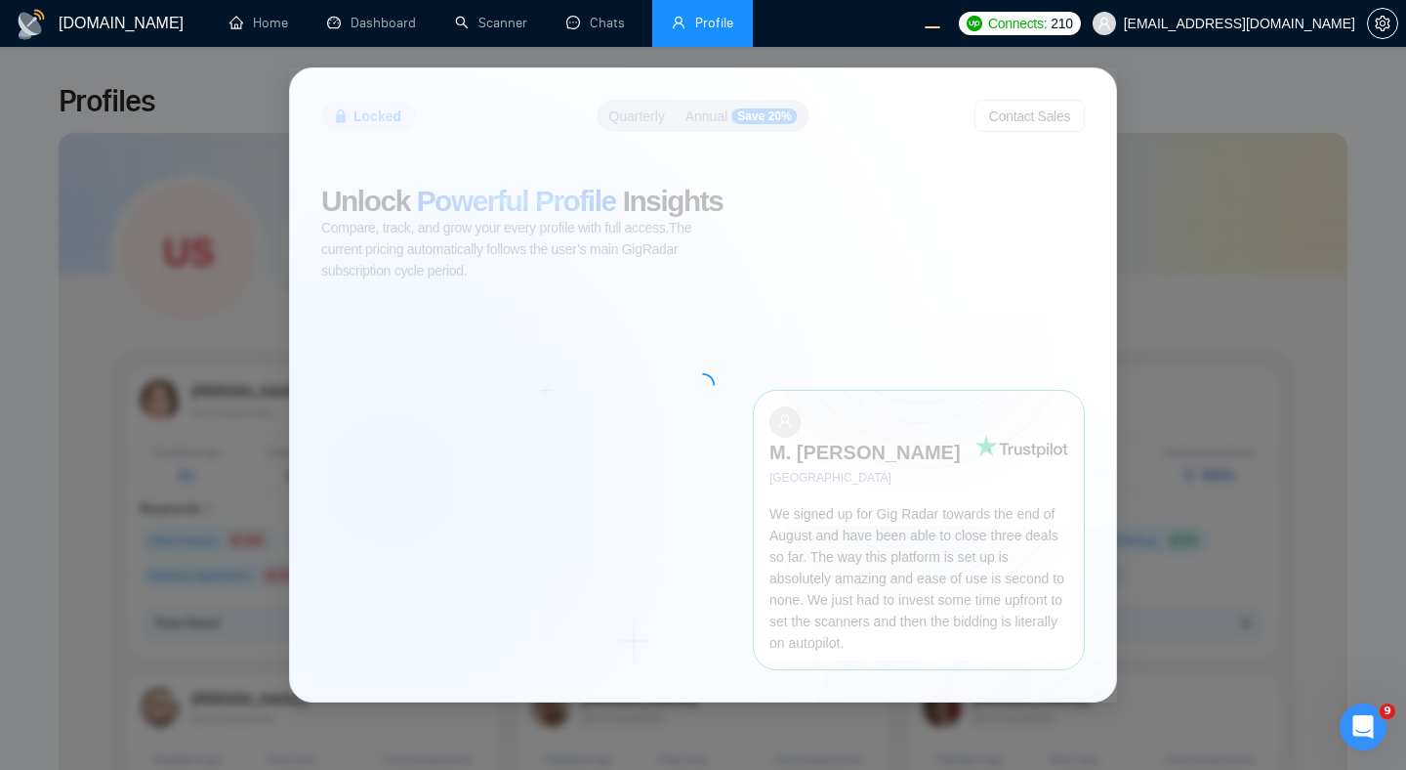 Image resolution: width=1406 pixels, height=770 pixels. Describe the element at coordinates (491, 22) in the screenshot. I see `a: searchScanner` at that location.